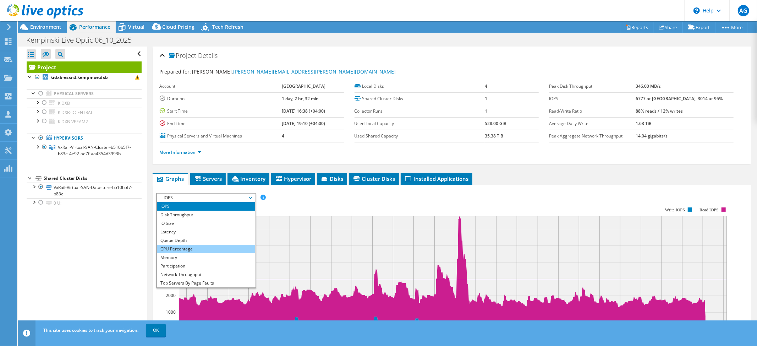 This screenshot has height=346, width=757. I want to click on span: Cloud Pricing, so click(178, 27).